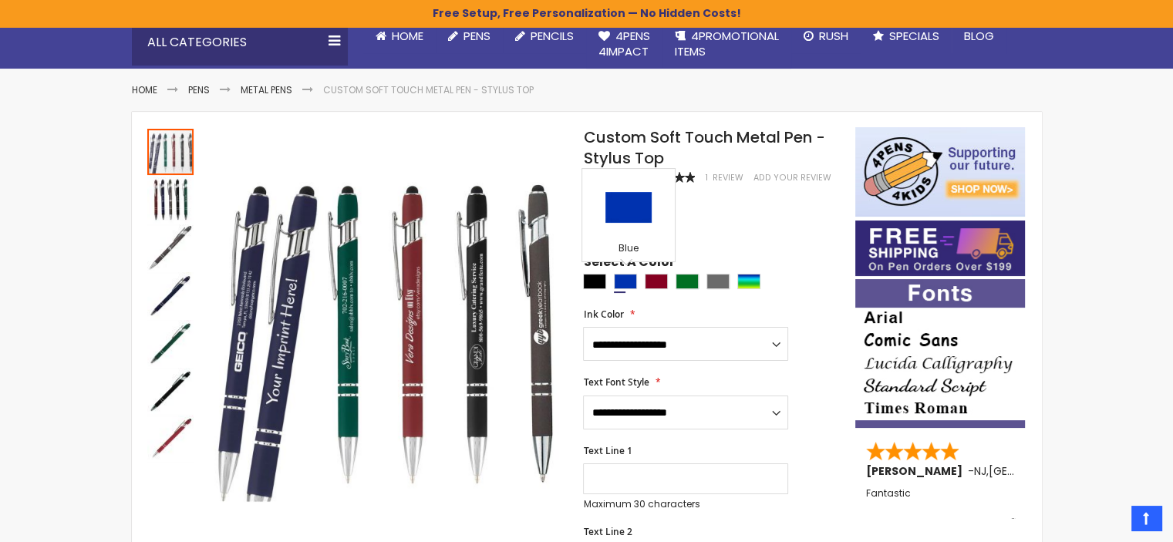 This screenshot has width=1173, height=542. I want to click on span: Text Line 1, so click(607, 450).